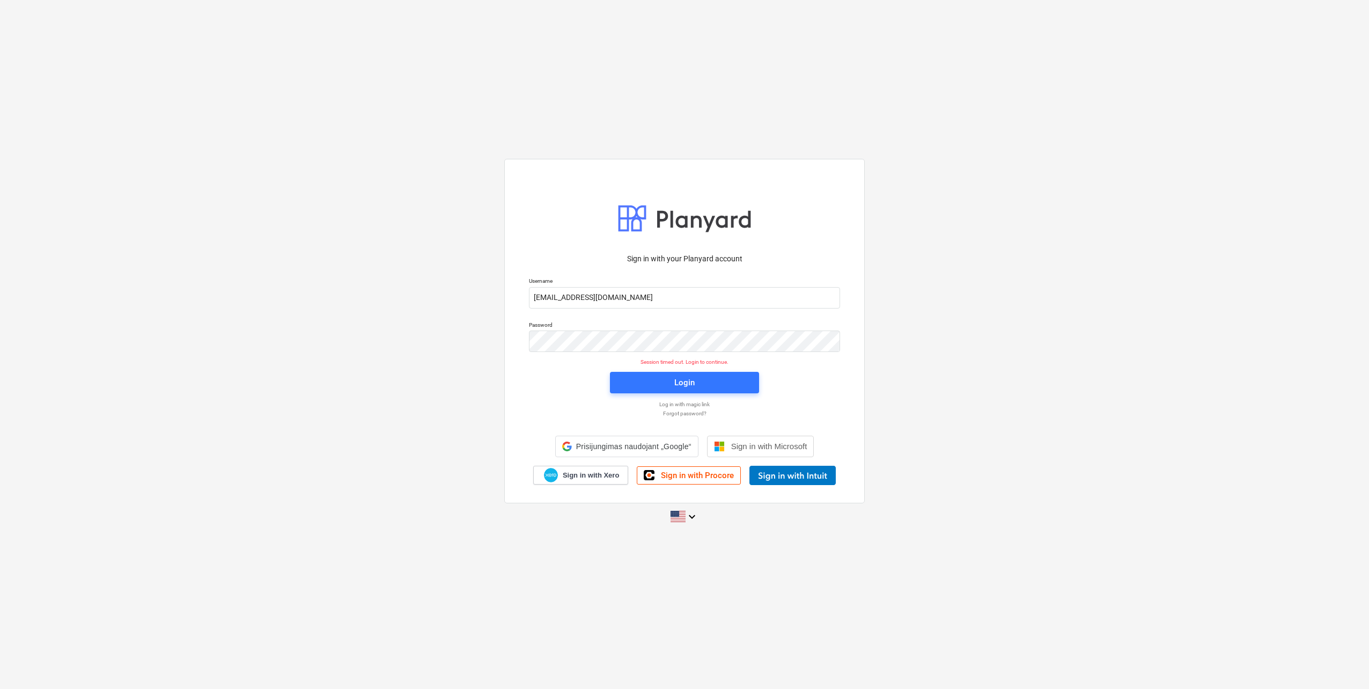 The image size is (1369, 689). What do you see at coordinates (626, 446) in the screenshot?
I see `div: Prisijungimas naudojant „Google“` at bounding box center [626, 446].